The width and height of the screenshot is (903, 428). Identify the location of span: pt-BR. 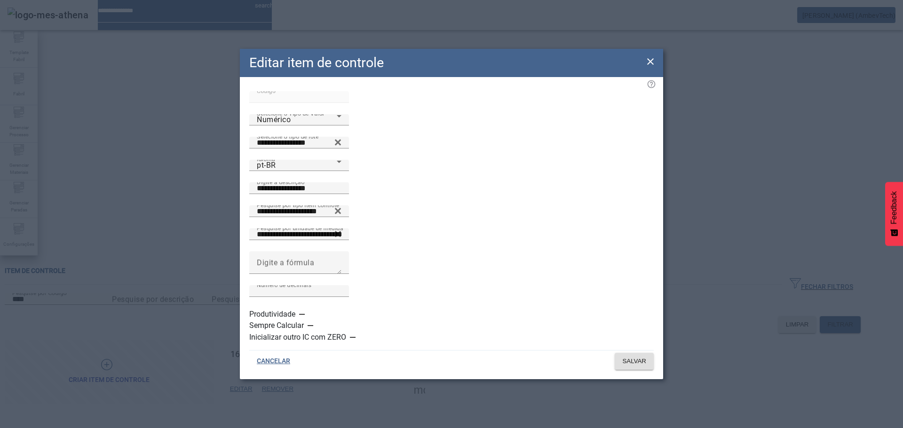
(266, 165).